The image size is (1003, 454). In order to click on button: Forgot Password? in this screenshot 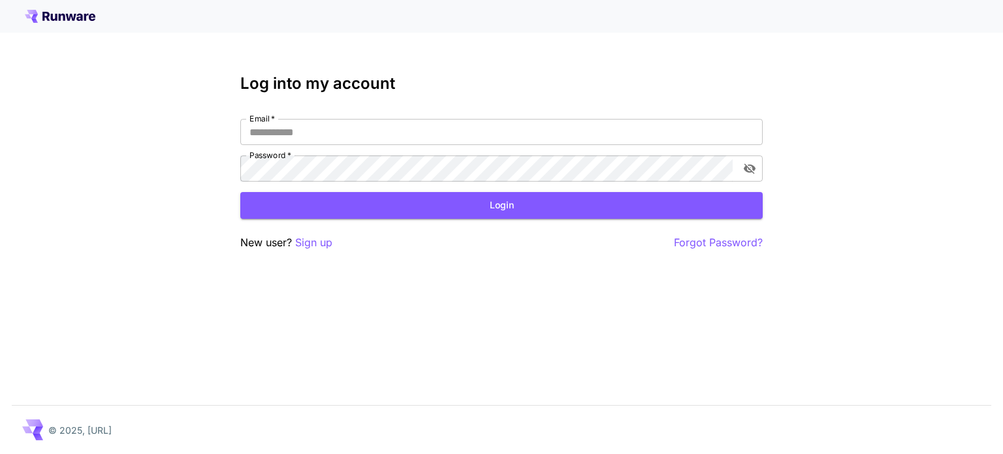, I will do `click(719, 242)`.